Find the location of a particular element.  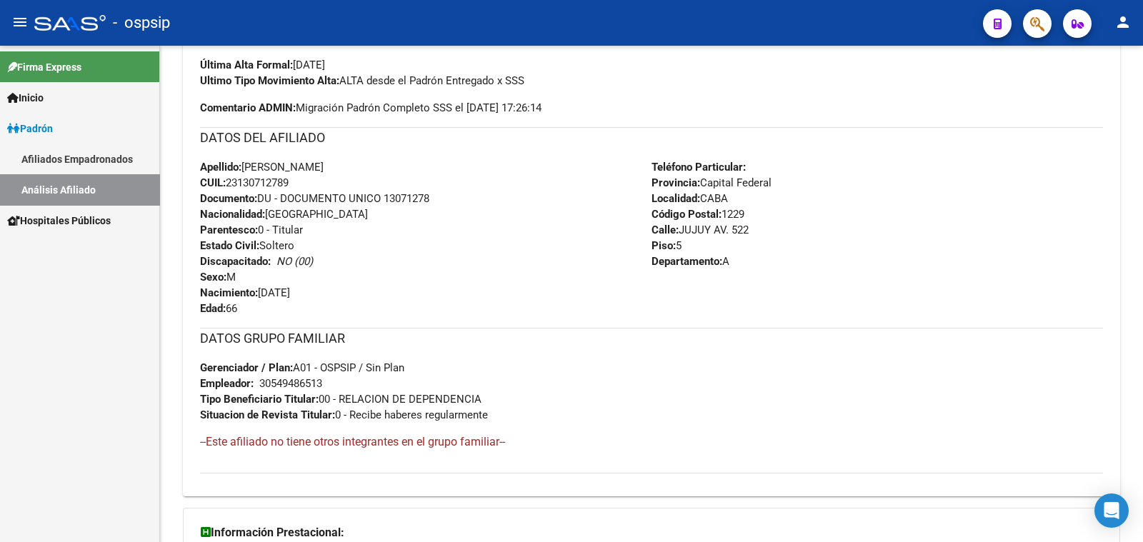

strong: Piso: is located at coordinates (664, 246).